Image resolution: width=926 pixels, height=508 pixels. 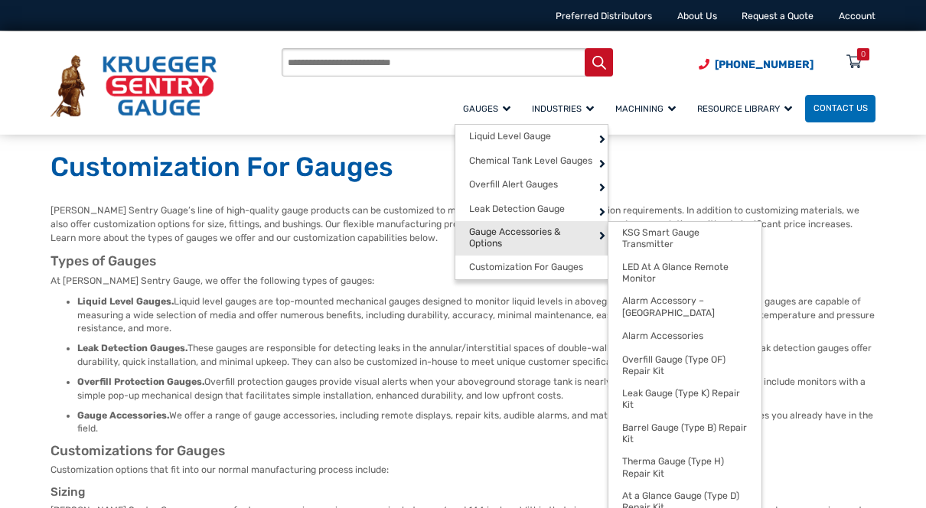 What do you see at coordinates (563, 109) in the screenshot?
I see `span: Industries` at bounding box center [563, 109].